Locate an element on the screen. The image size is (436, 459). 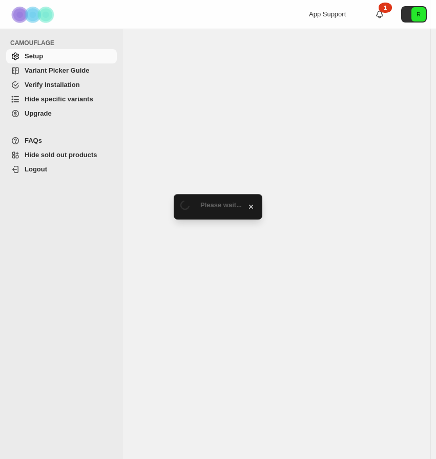
span: CAMOUFLAGE is located at coordinates (64, 43).